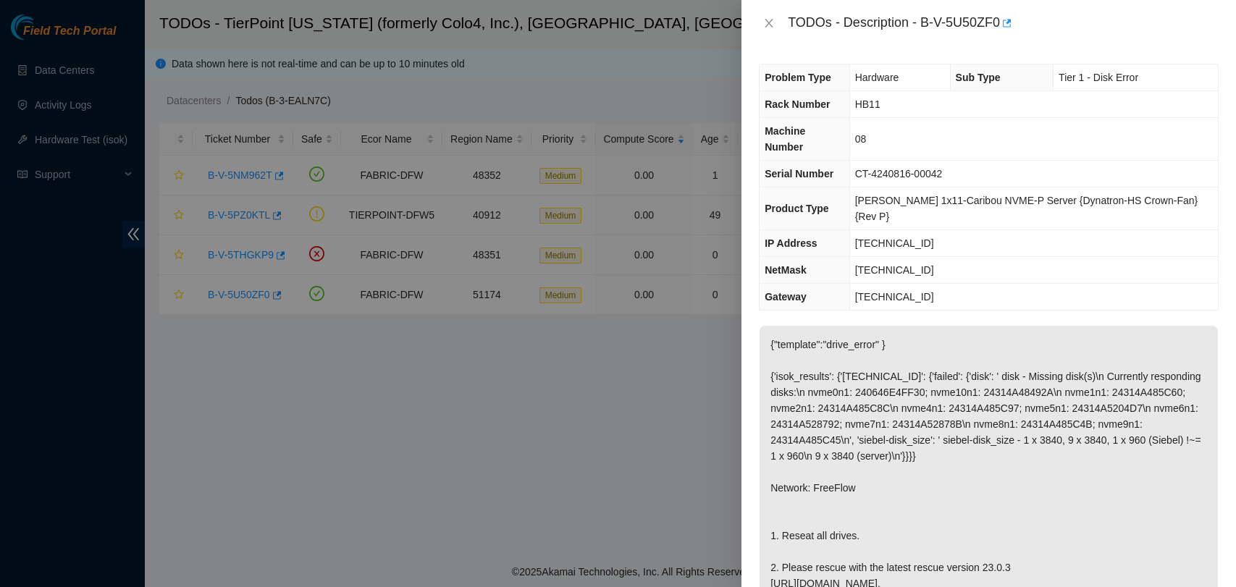 The height and width of the screenshot is (587, 1236). What do you see at coordinates (769, 23) in the screenshot?
I see `button: Close` at bounding box center [769, 23].